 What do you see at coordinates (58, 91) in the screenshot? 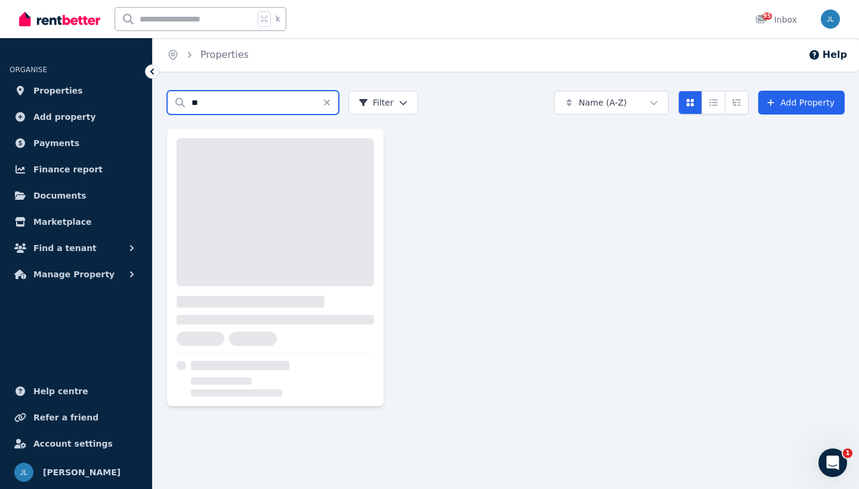
I see `span: Properties` at bounding box center [58, 91].